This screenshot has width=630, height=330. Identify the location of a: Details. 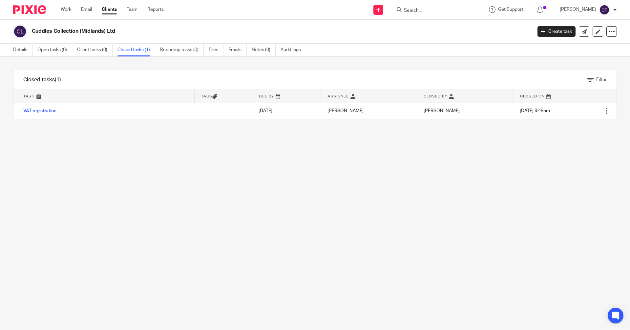
(23, 50).